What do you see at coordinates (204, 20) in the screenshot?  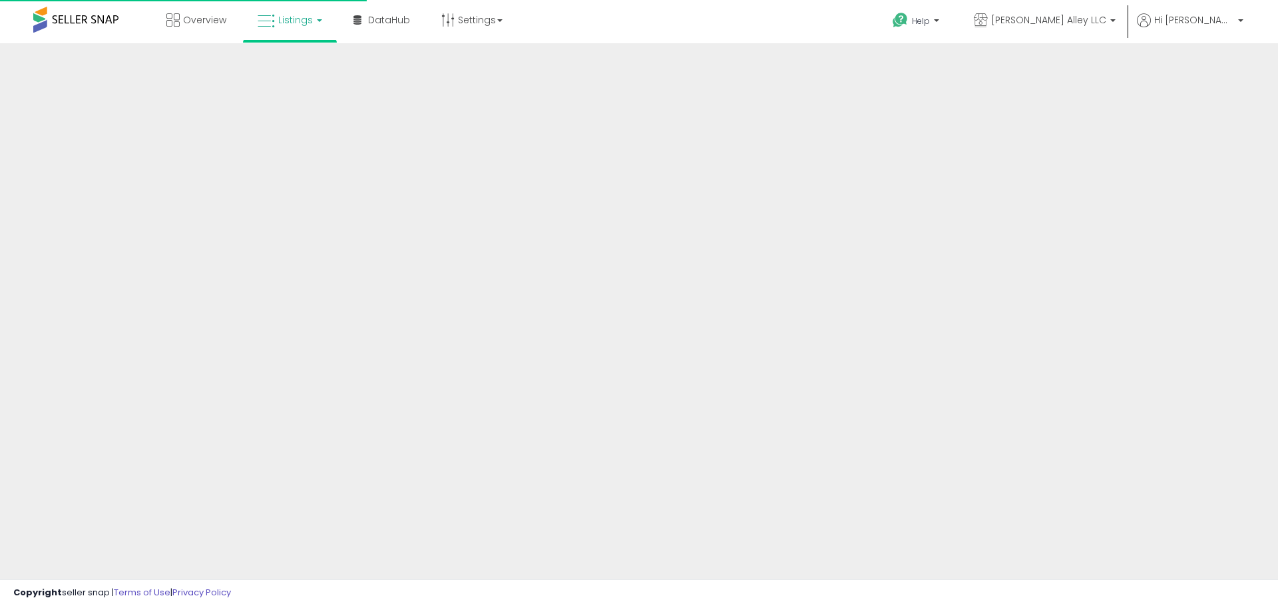 I see `span: Overview` at bounding box center [204, 20].